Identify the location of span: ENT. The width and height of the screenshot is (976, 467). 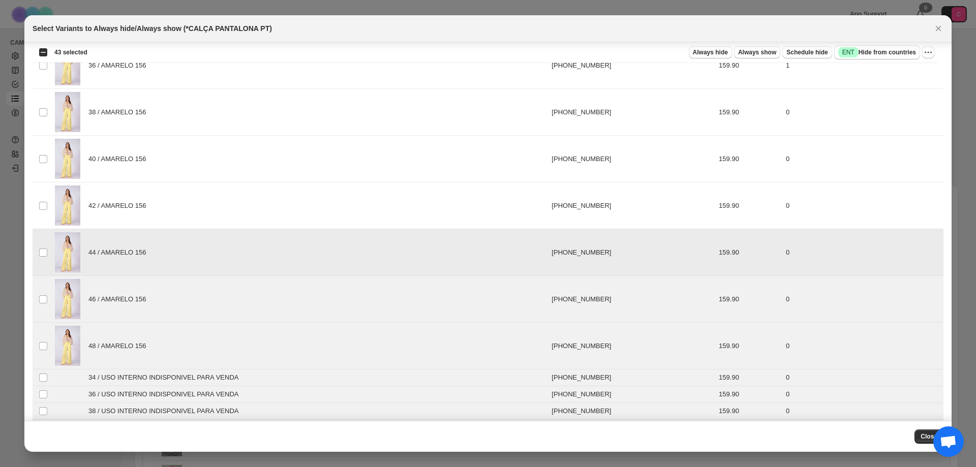
(848, 52).